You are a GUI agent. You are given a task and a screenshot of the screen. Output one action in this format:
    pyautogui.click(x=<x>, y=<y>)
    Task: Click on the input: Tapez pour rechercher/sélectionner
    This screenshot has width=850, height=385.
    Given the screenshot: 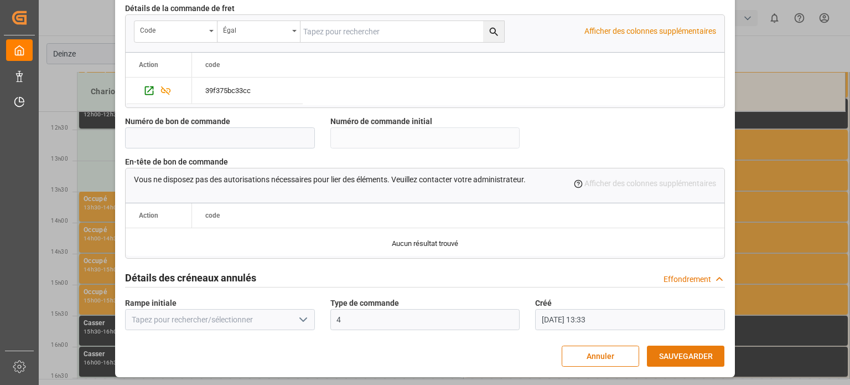 What is the action you would take?
    pyautogui.click(x=220, y=319)
    